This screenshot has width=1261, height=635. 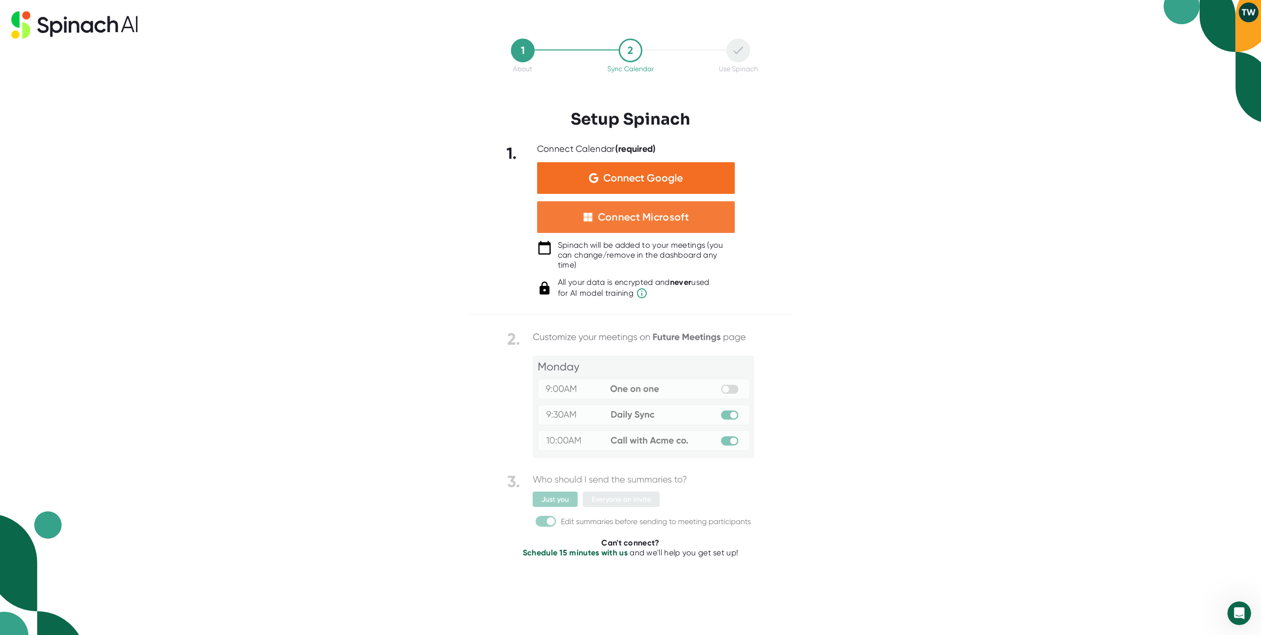 What do you see at coordinates (634, 288) in the screenshot?
I see `div: All your data is encrypted and used` at bounding box center [634, 288].